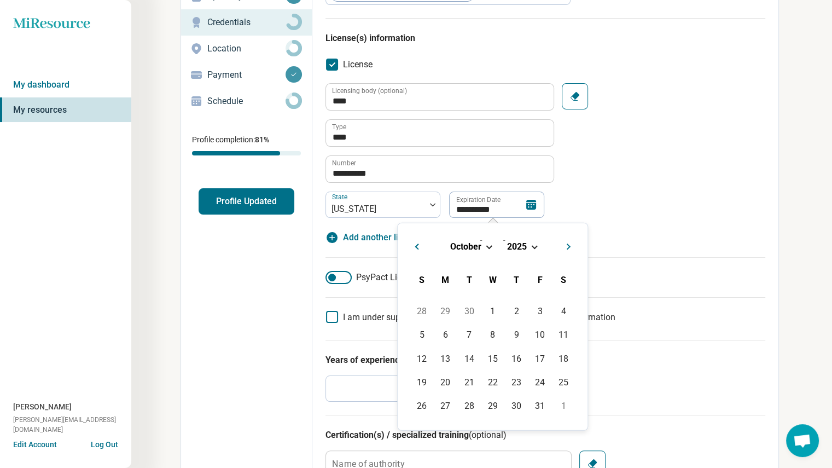 The image size is (832, 468). I want to click on div: Choose Monday, October 13th, 2025, so click(445, 358).